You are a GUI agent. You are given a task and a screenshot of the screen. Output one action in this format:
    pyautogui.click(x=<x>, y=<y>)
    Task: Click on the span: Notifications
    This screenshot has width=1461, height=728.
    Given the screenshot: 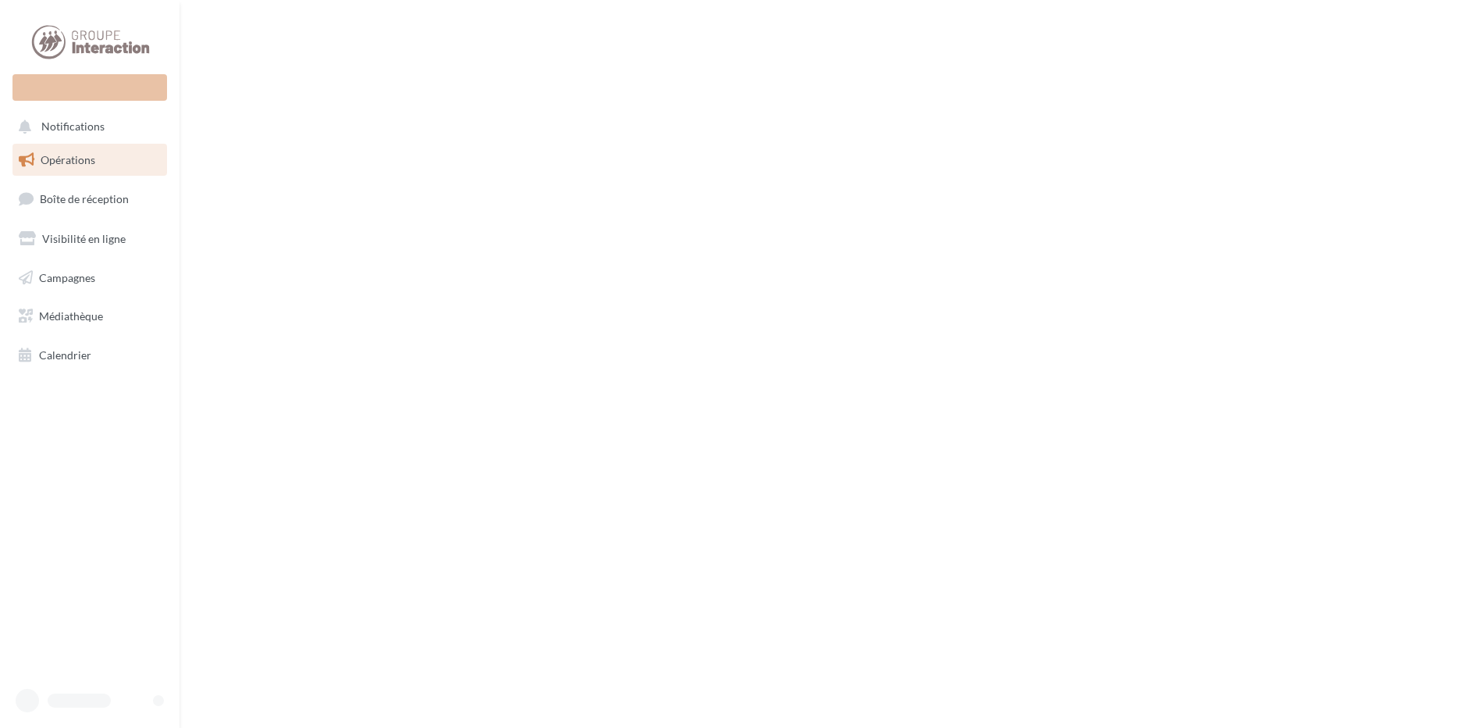 What is the action you would take?
    pyautogui.click(x=73, y=126)
    